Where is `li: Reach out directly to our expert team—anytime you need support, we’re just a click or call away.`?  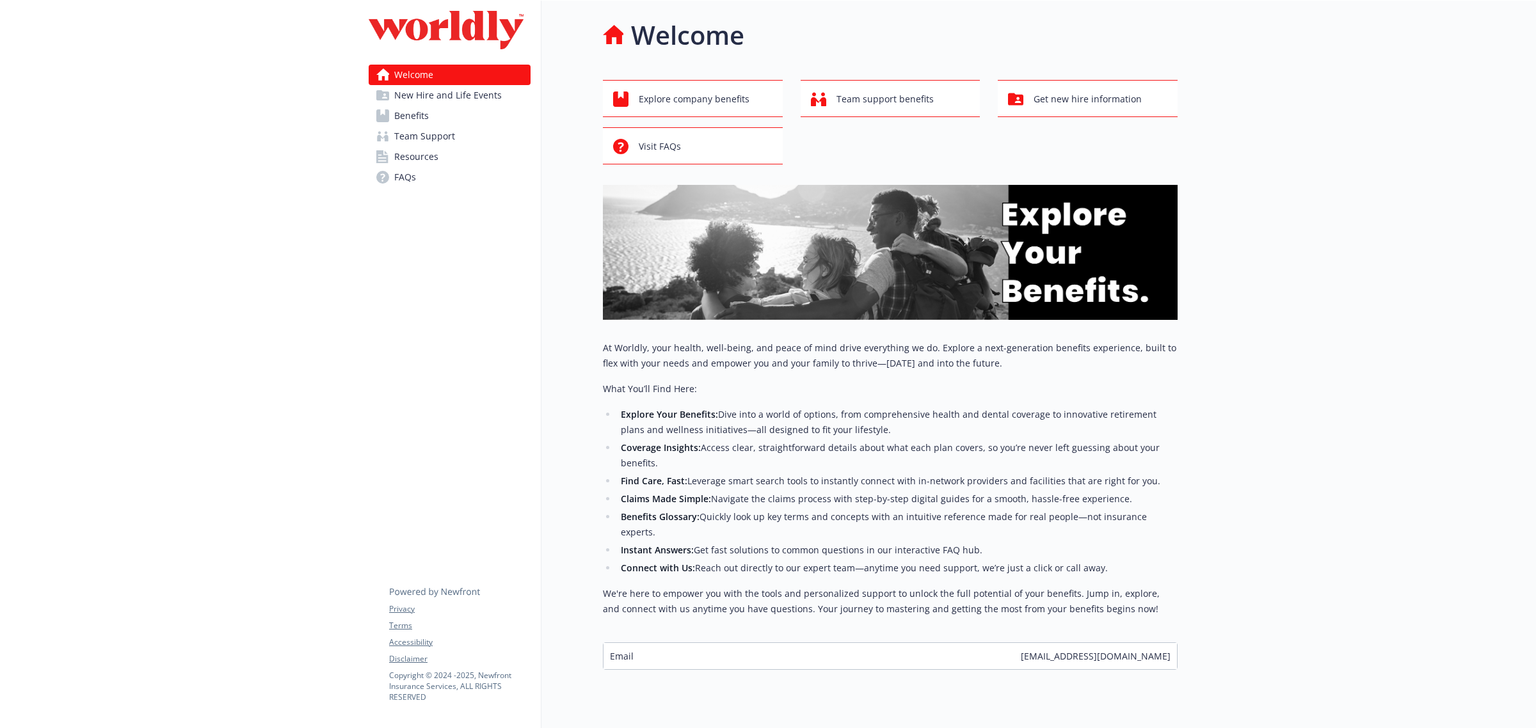 li: Reach out directly to our expert team—anytime you need support, we’re just a click or call away. is located at coordinates (897, 568).